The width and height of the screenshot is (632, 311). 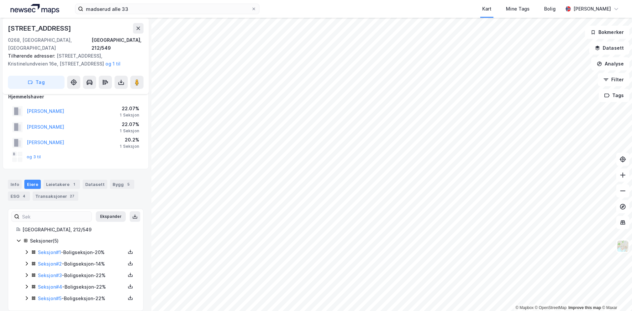 I want to click on div: - Boligseksjon - 20%, so click(x=82, y=252).